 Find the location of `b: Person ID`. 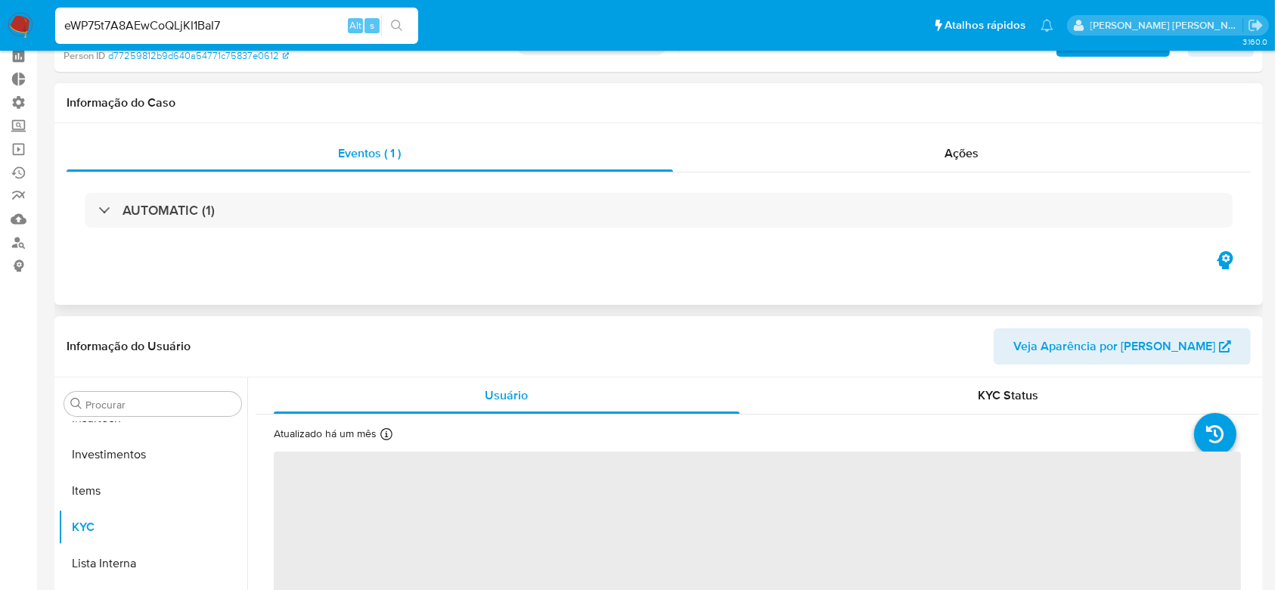

b: Person ID is located at coordinates (84, 56).